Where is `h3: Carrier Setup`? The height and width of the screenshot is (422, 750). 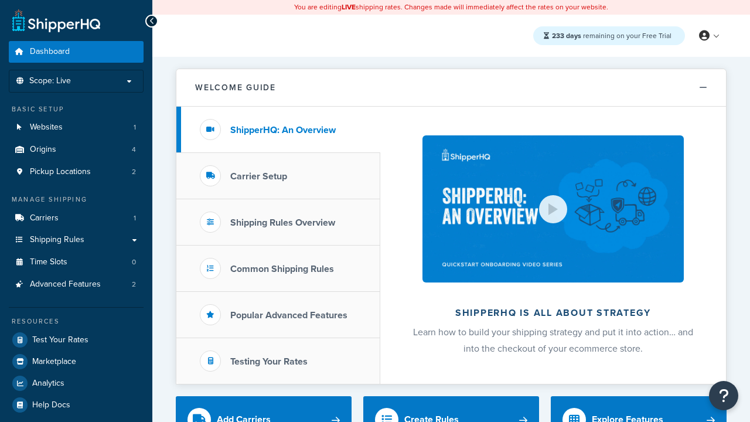 h3: Carrier Setup is located at coordinates (259, 176).